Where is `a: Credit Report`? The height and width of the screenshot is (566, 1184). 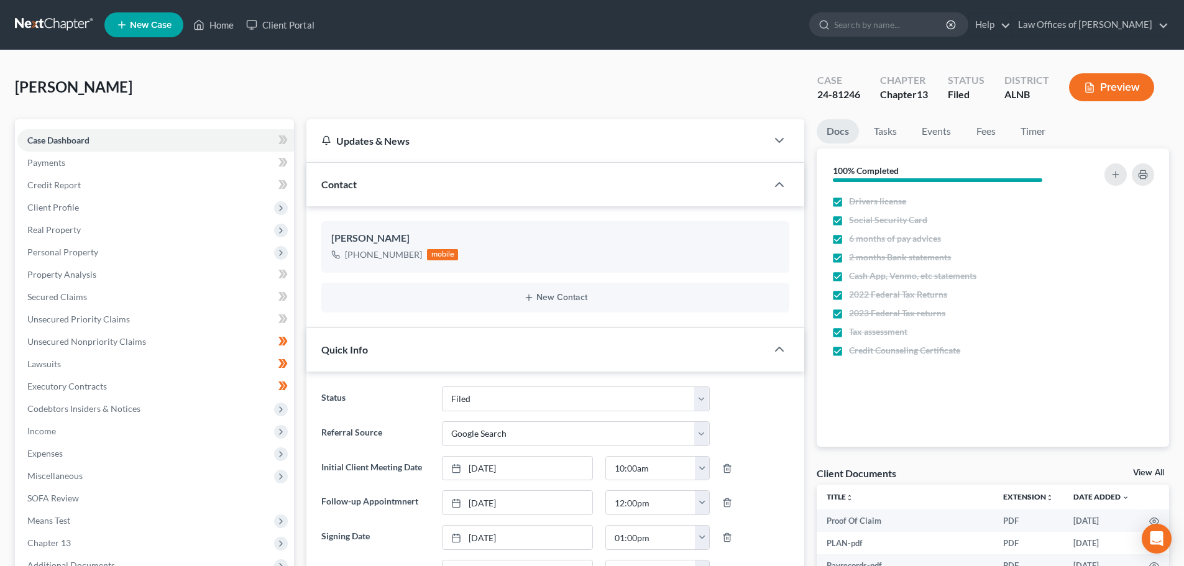 a: Credit Report is located at coordinates (155, 185).